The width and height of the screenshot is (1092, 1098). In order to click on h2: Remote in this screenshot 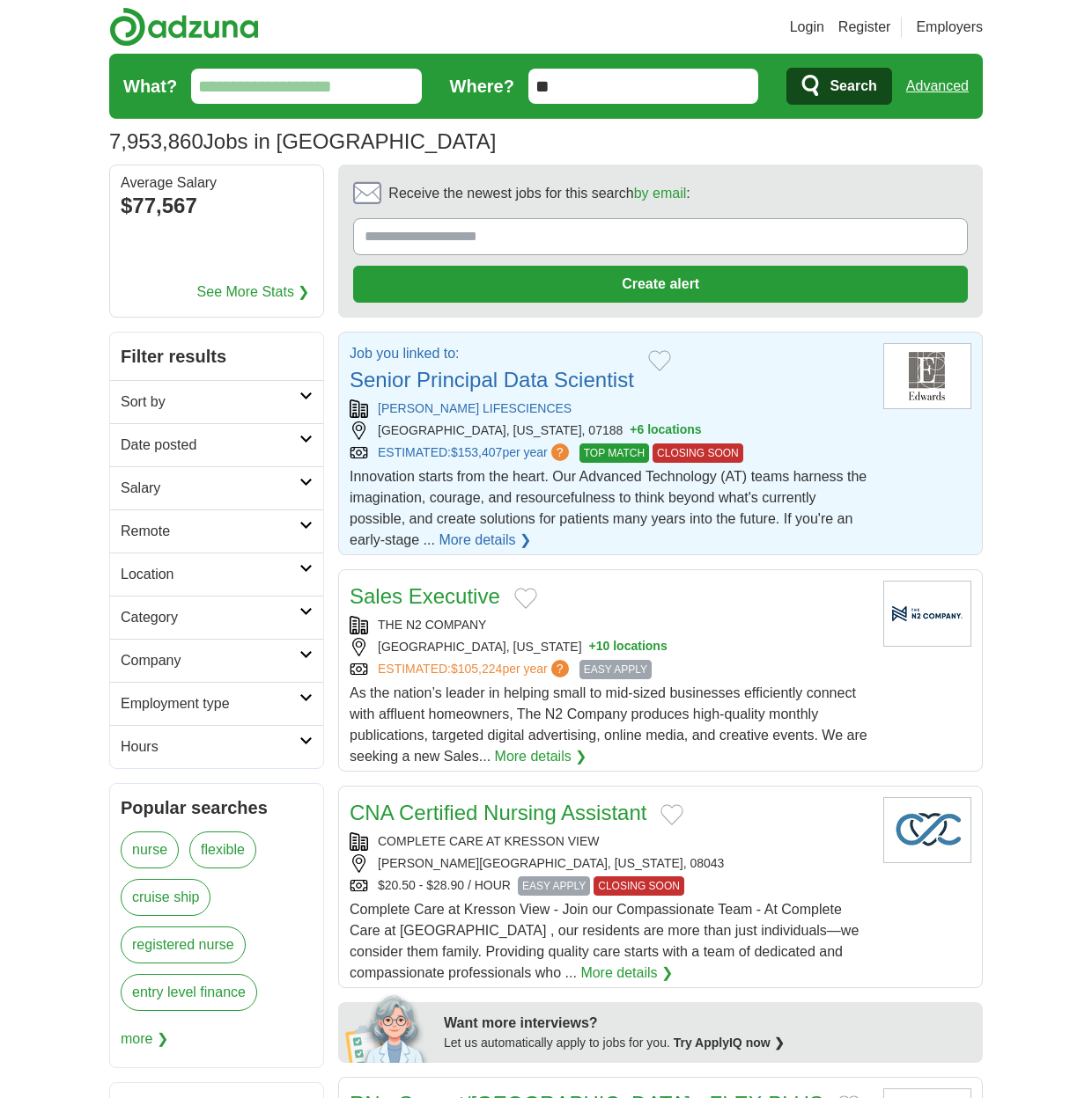, I will do `click(209, 532)`.